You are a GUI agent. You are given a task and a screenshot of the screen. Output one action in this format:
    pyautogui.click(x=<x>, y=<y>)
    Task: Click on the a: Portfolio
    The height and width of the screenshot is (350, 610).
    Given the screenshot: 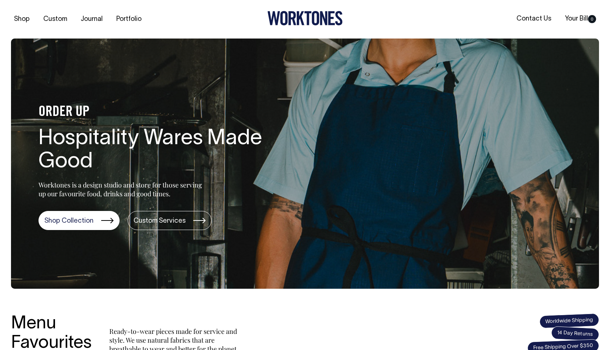 What is the action you would take?
    pyautogui.click(x=129, y=19)
    